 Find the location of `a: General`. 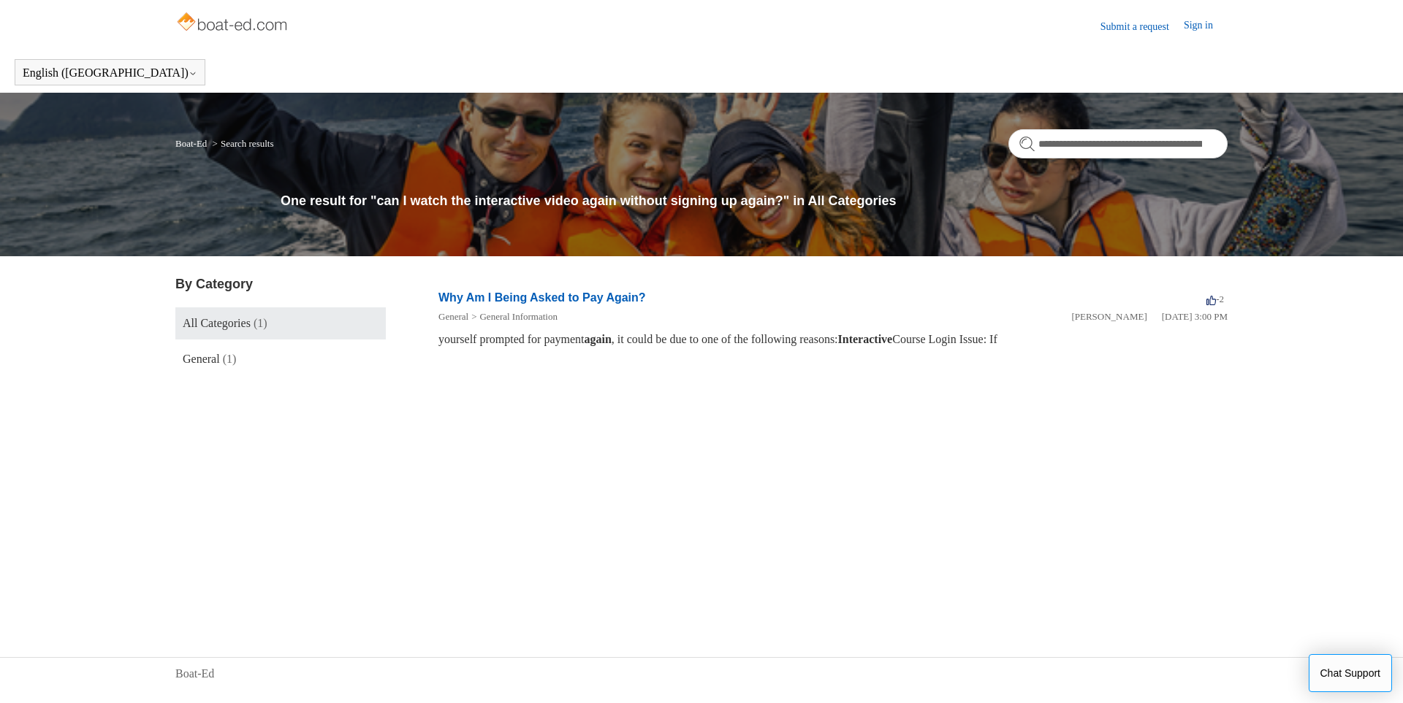

a: General is located at coordinates (453, 316).